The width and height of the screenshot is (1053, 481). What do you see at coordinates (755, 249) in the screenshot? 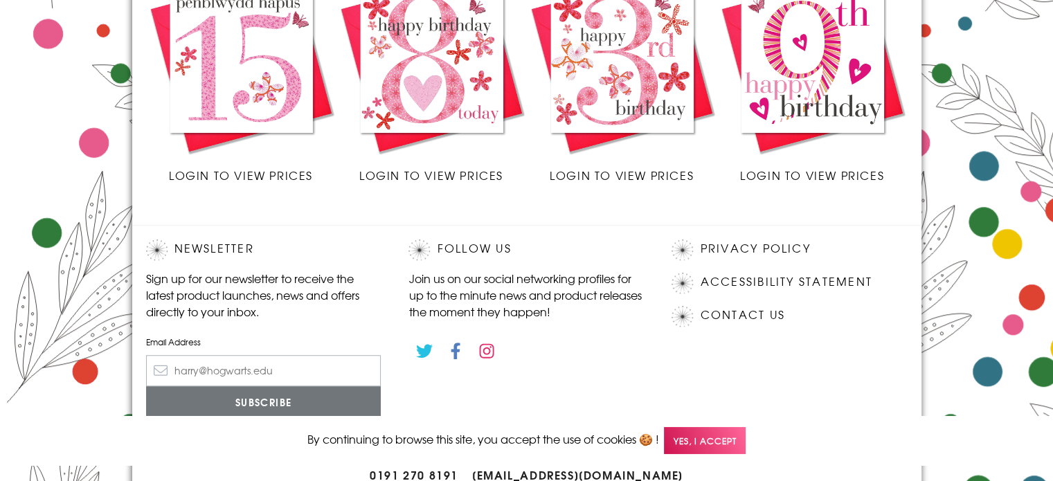
I see `a: Privacy Policy` at bounding box center [755, 249].